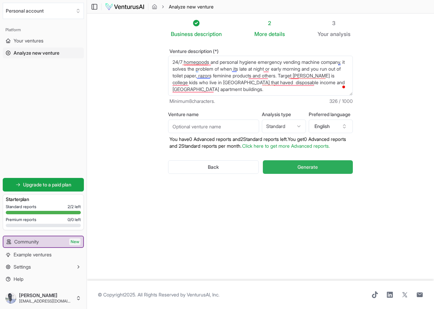  Describe the element at coordinates (43, 41) in the screenshot. I see `a: Your ventures` at that location.